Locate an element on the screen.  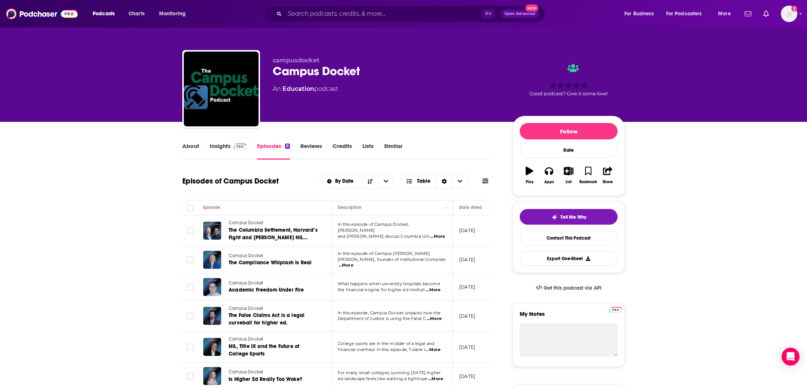
span: The False Claims Act is a legal curveball for higher ed. is located at coordinates (266, 319).